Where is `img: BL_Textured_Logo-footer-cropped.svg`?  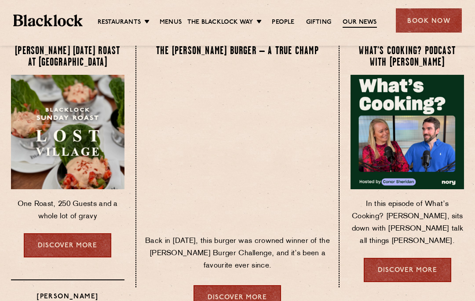
img: BL_Textured_Logo-footer-cropped.svg is located at coordinates (48, 20).